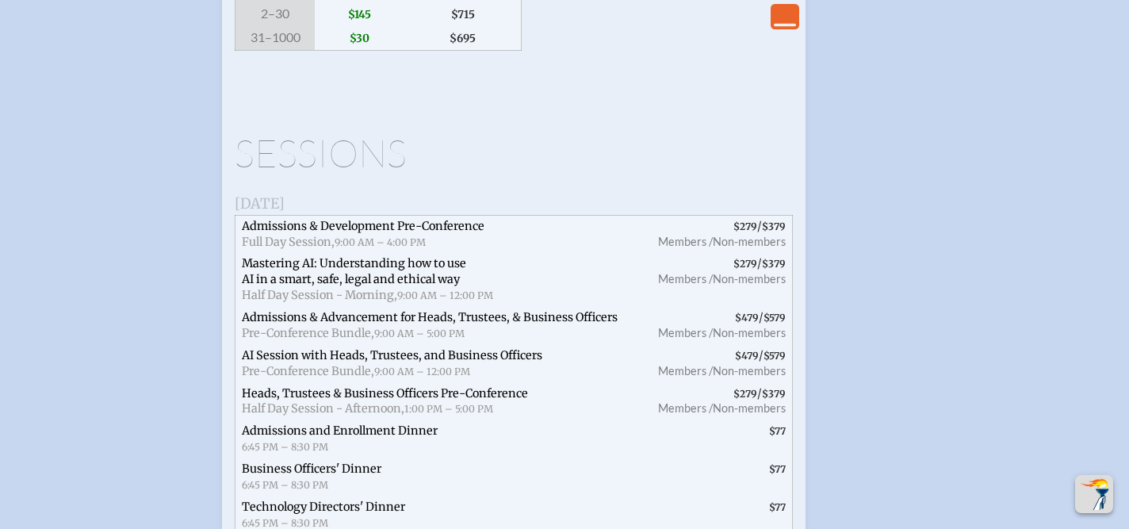  What do you see at coordinates (514, 153) in the screenshot?
I see `h1: Sessions` at bounding box center [514, 153].